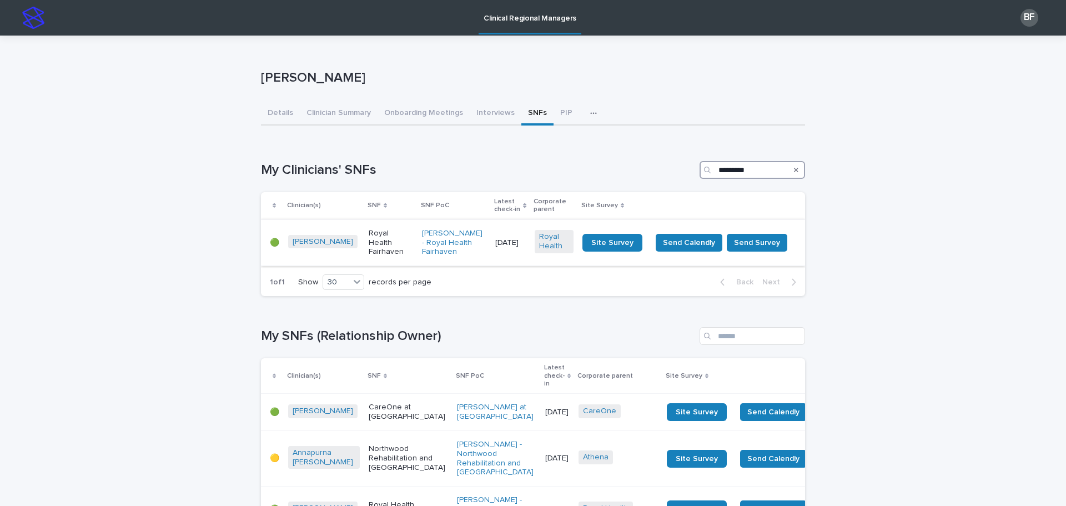 This screenshot has width=1066, height=506. What do you see at coordinates (566, 114) in the screenshot?
I see `button: PIP` at bounding box center [566, 114].